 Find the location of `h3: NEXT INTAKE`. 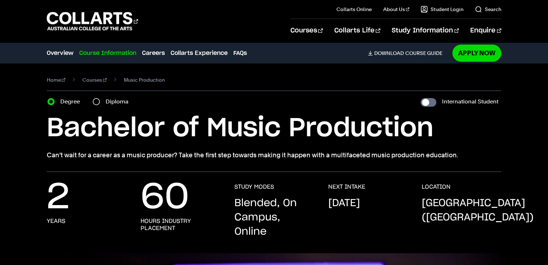

h3: NEXT INTAKE is located at coordinates (346, 187).